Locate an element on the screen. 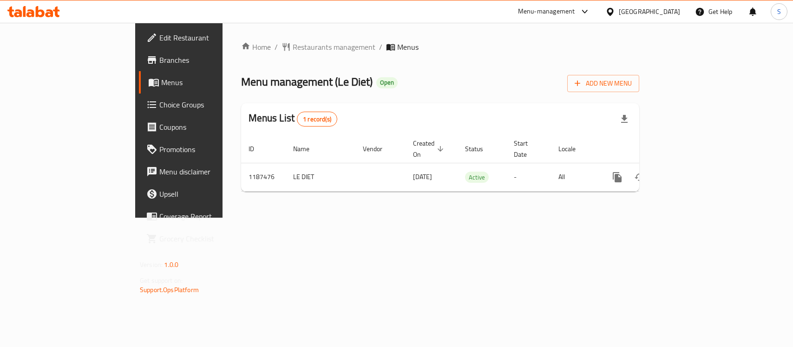 This screenshot has width=793, height=347. span: Locale is located at coordinates (573, 149).